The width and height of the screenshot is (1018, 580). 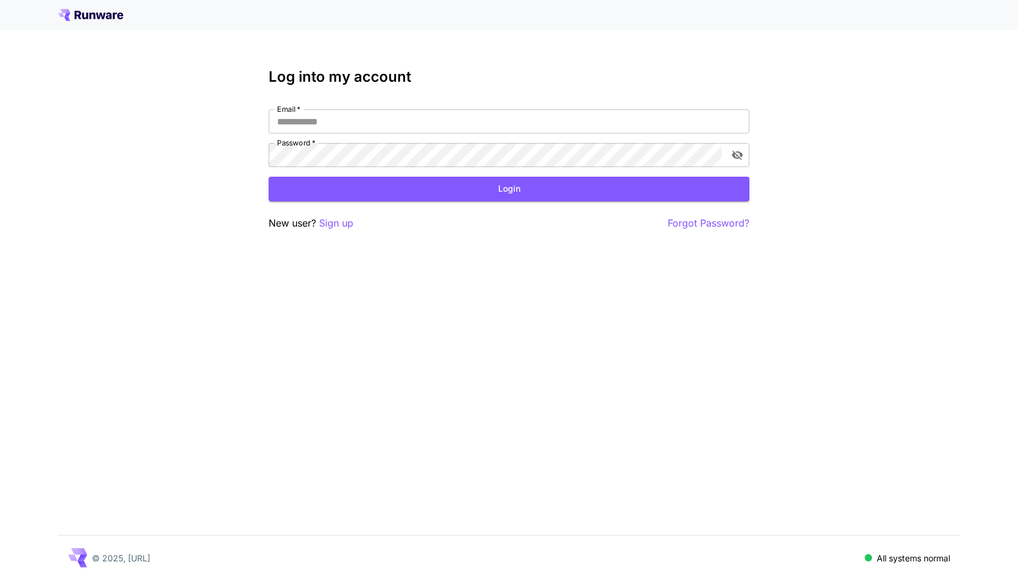 I want to click on p: Forgot Password?, so click(x=708, y=223).